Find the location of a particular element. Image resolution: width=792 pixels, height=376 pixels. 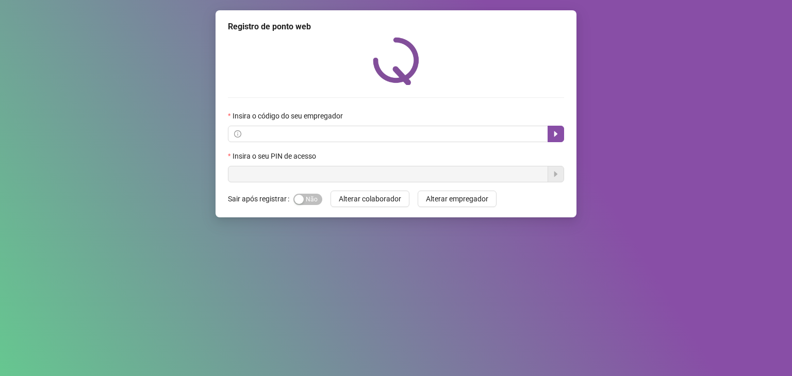

span: caret-right is located at coordinates (556, 134).